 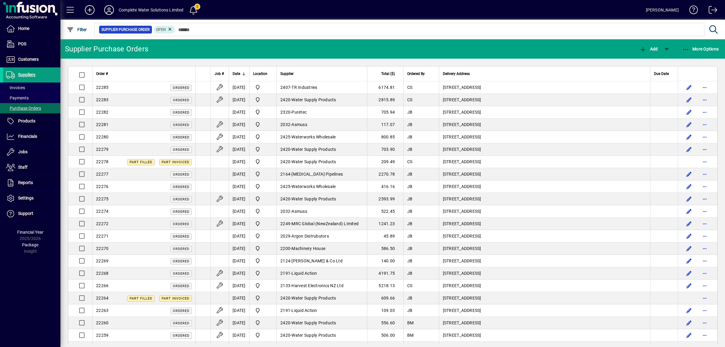 I want to click on div: Supplier Purchase Orders, so click(x=107, y=49).